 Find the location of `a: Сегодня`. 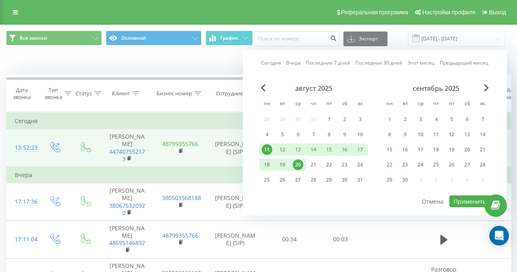

a: Сегодня is located at coordinates (271, 63).